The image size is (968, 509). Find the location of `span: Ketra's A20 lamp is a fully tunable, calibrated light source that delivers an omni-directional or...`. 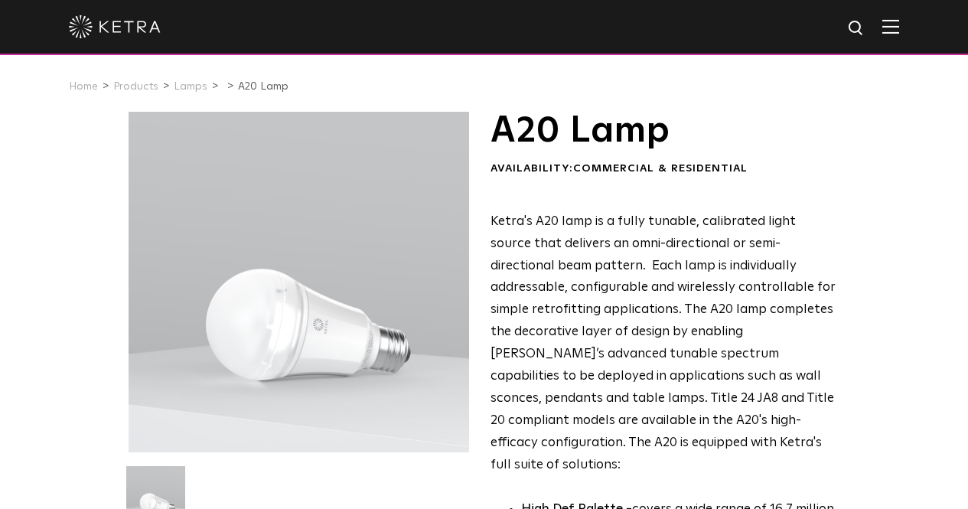

span: Ketra's A20 lamp is a fully tunable, calibrated light source that delivers an omni-directional or... is located at coordinates (662, 343).